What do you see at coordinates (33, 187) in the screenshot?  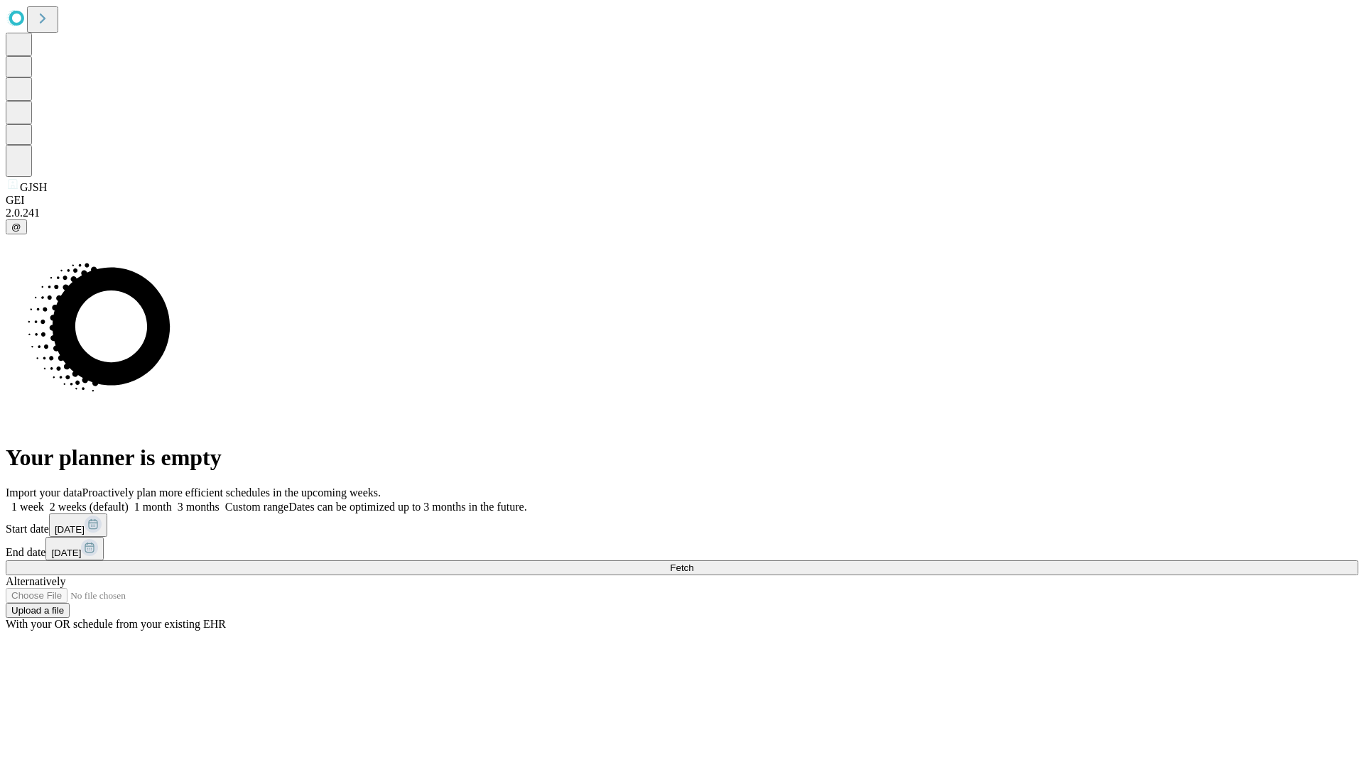 I see `span: GJSH` at bounding box center [33, 187].